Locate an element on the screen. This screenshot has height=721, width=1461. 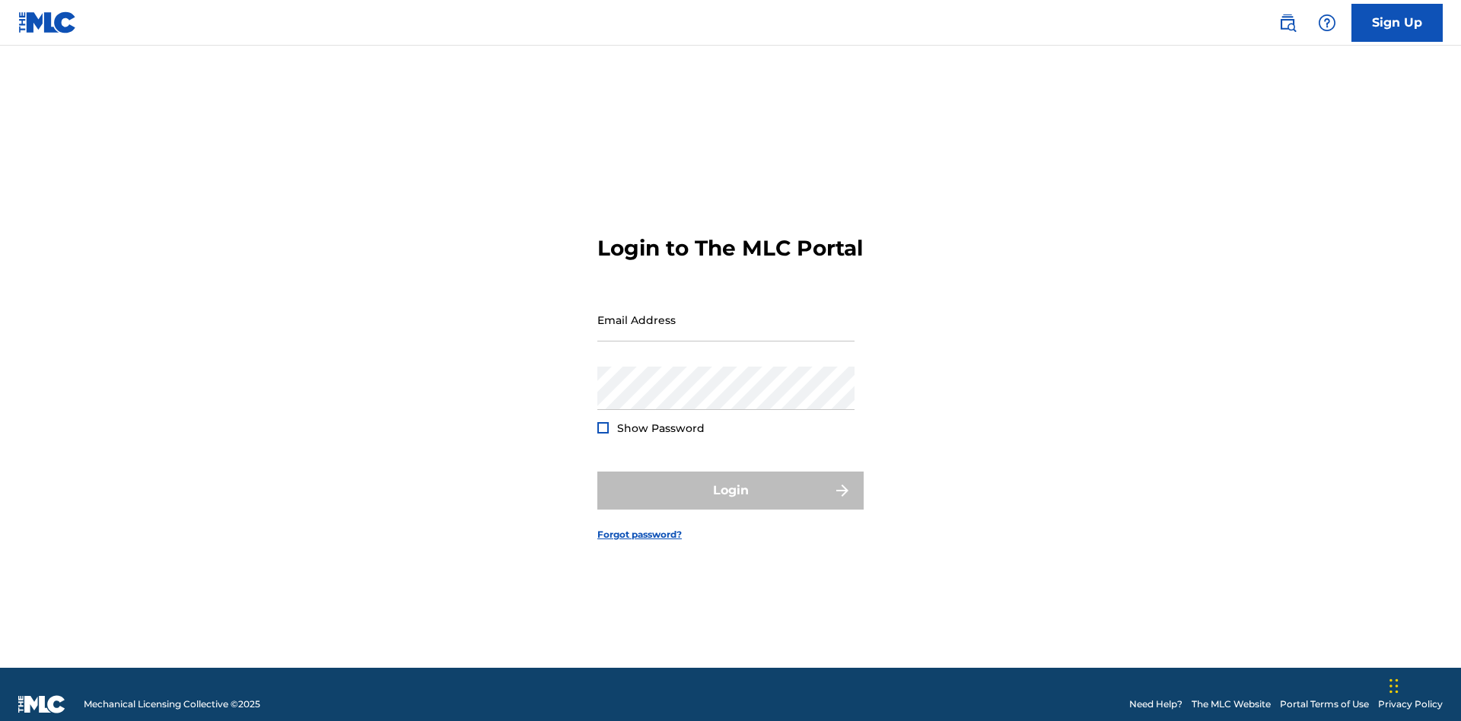
img: search is located at coordinates (1287, 23).